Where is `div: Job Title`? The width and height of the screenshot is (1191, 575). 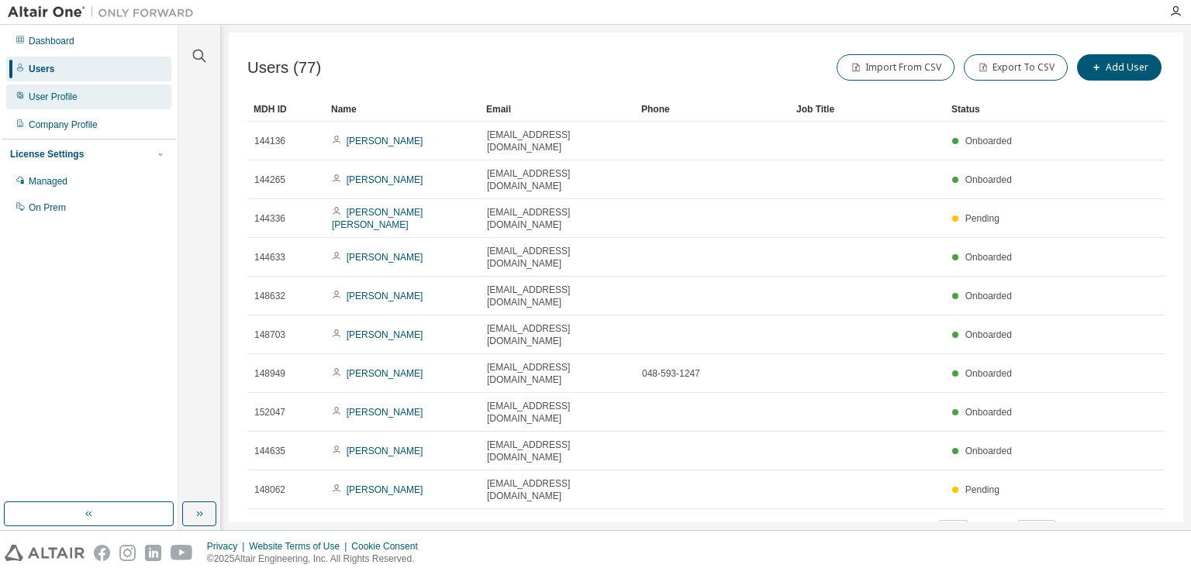
div: Job Title is located at coordinates (868, 109).